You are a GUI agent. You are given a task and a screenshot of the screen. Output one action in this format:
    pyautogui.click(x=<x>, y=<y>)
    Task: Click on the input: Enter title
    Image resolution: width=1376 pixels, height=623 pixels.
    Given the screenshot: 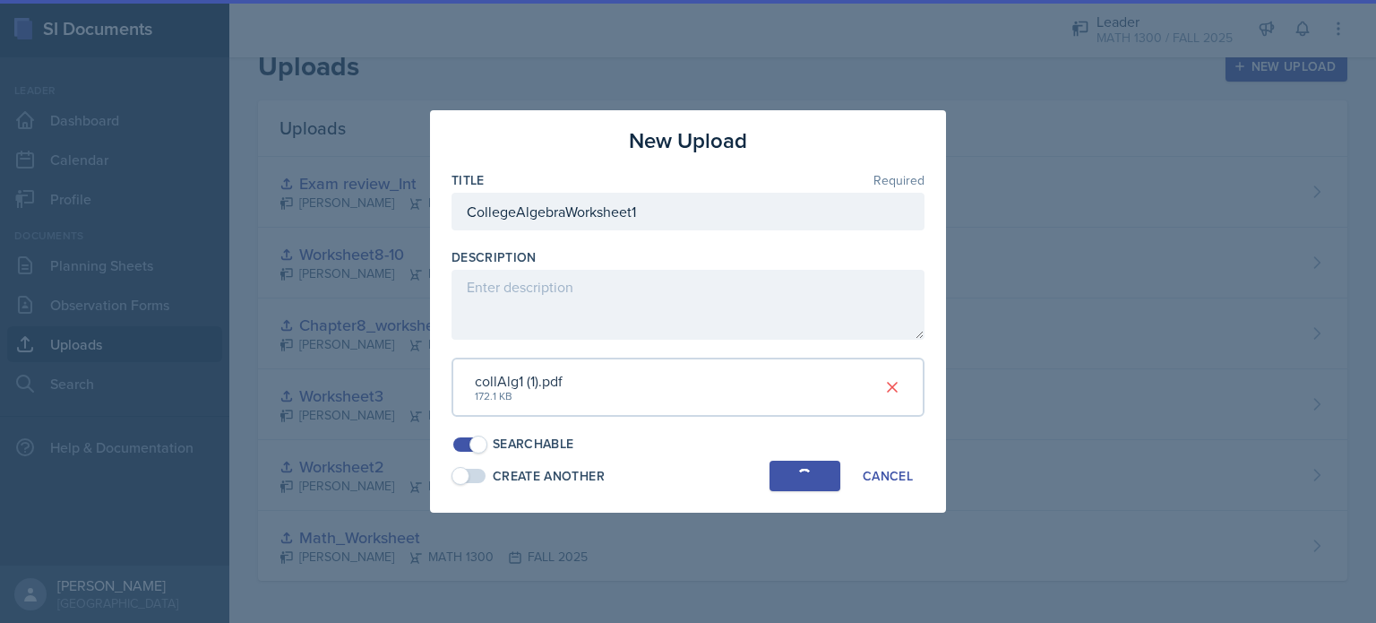 What is the action you would take?
    pyautogui.click(x=688, y=211)
    